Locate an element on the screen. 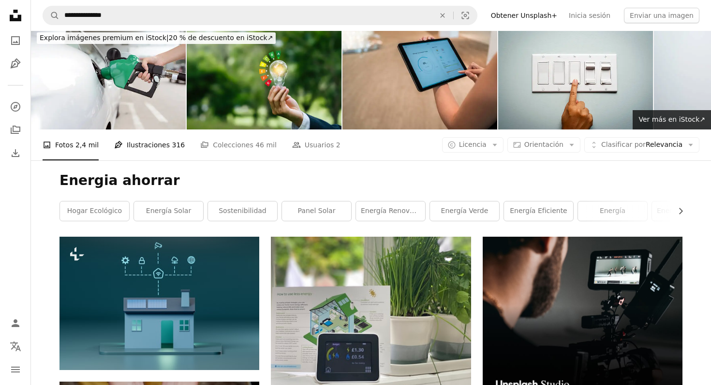 The width and height of the screenshot is (711, 385). a: interfaz gráfica de usuario, sitio web is located at coordinates (370, 312).